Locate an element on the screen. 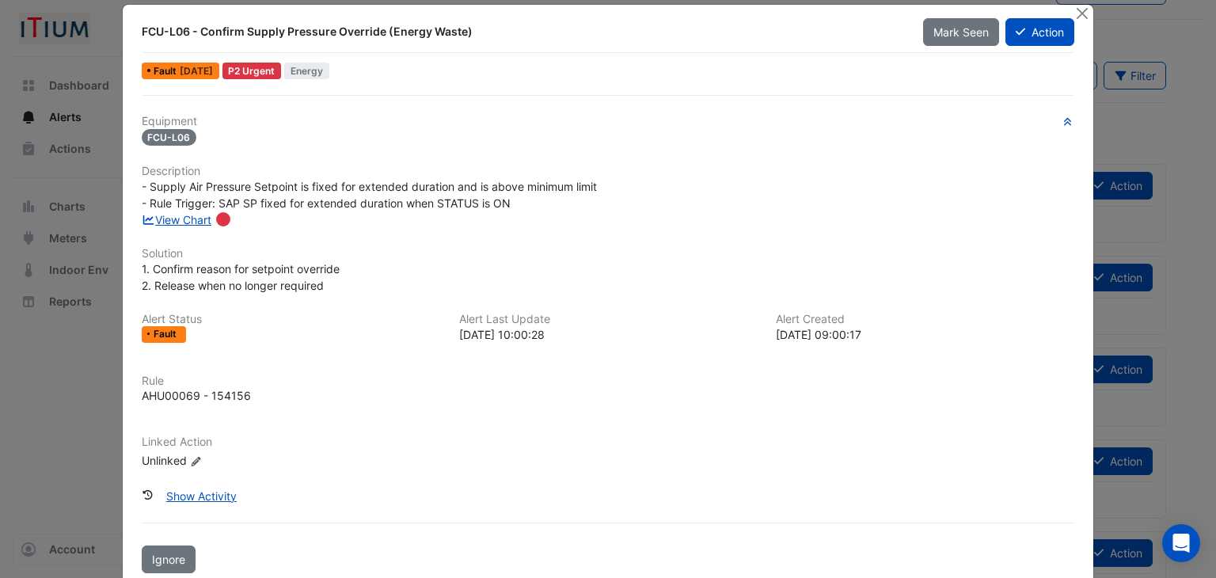  span: 1. Confirm reason for setpoint override 2. Release when no longer required is located at coordinates (241, 277).